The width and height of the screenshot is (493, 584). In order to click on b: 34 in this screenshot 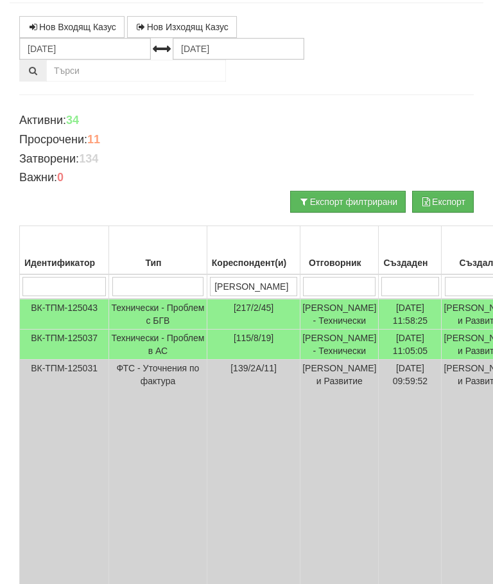, I will do `click(73, 120)`.